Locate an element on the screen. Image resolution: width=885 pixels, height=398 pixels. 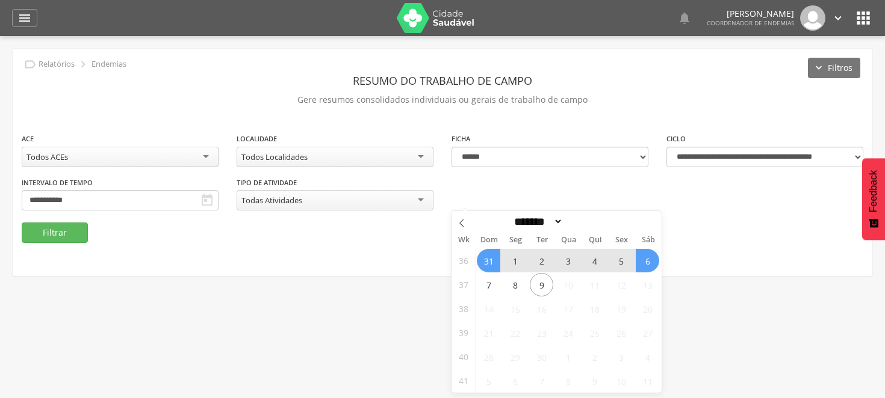
span: Sex is located at coordinates (622, 240).